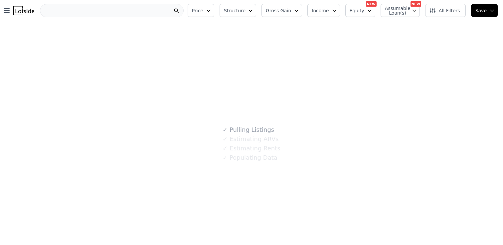 The height and width of the screenshot is (245, 503). Describe the element at coordinates (360, 10) in the screenshot. I see `button: Equity` at that location.